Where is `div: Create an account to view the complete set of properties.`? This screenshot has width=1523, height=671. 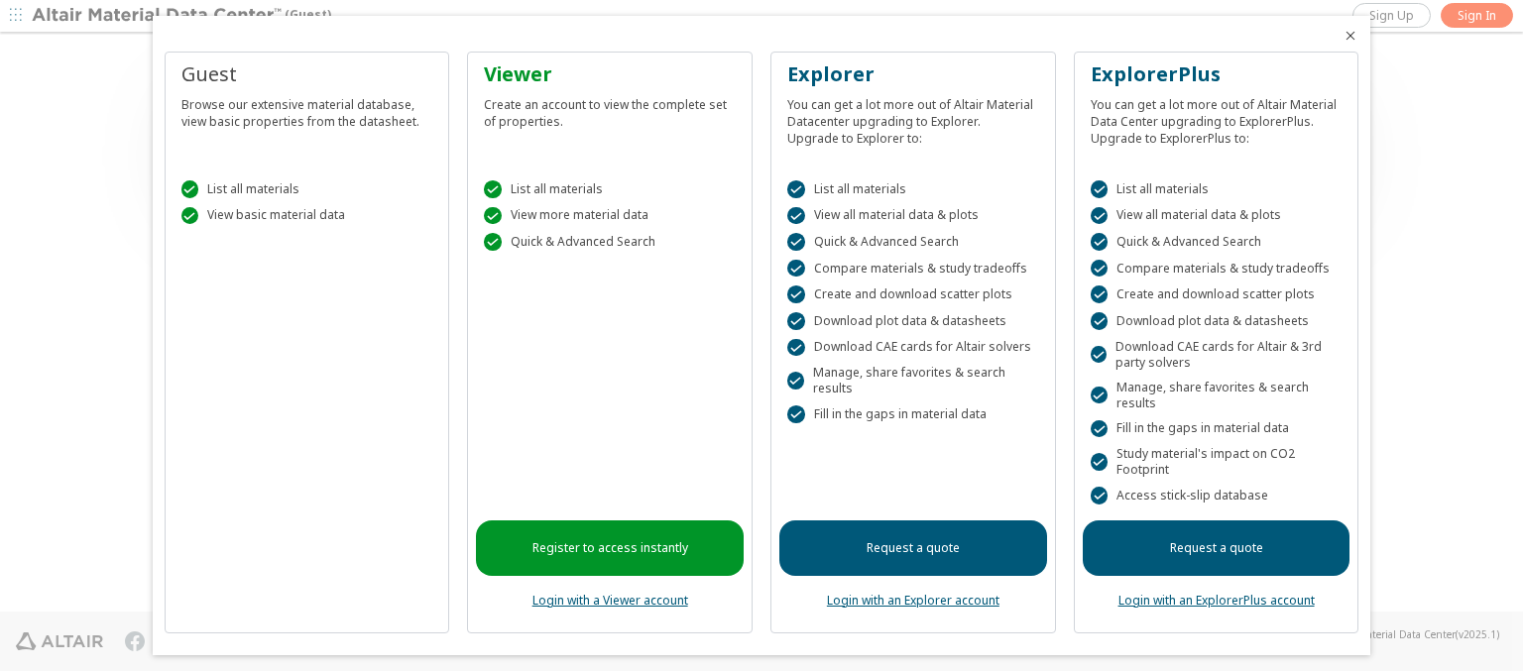
div: Create an account to view the complete set of properties. is located at coordinates (610, 109).